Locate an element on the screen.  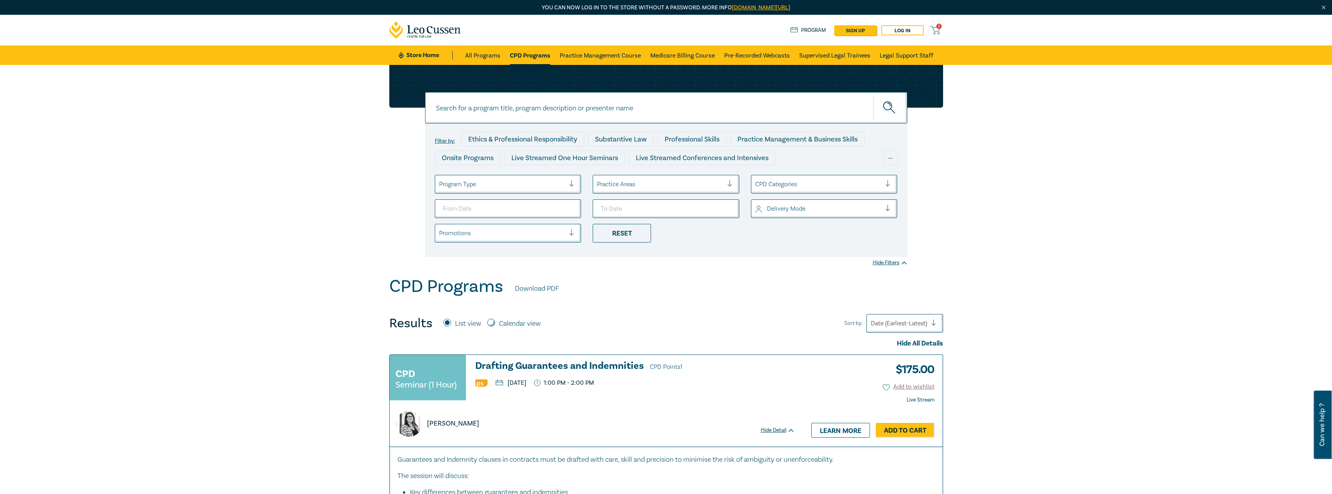
a: All Programs is located at coordinates (483, 55).